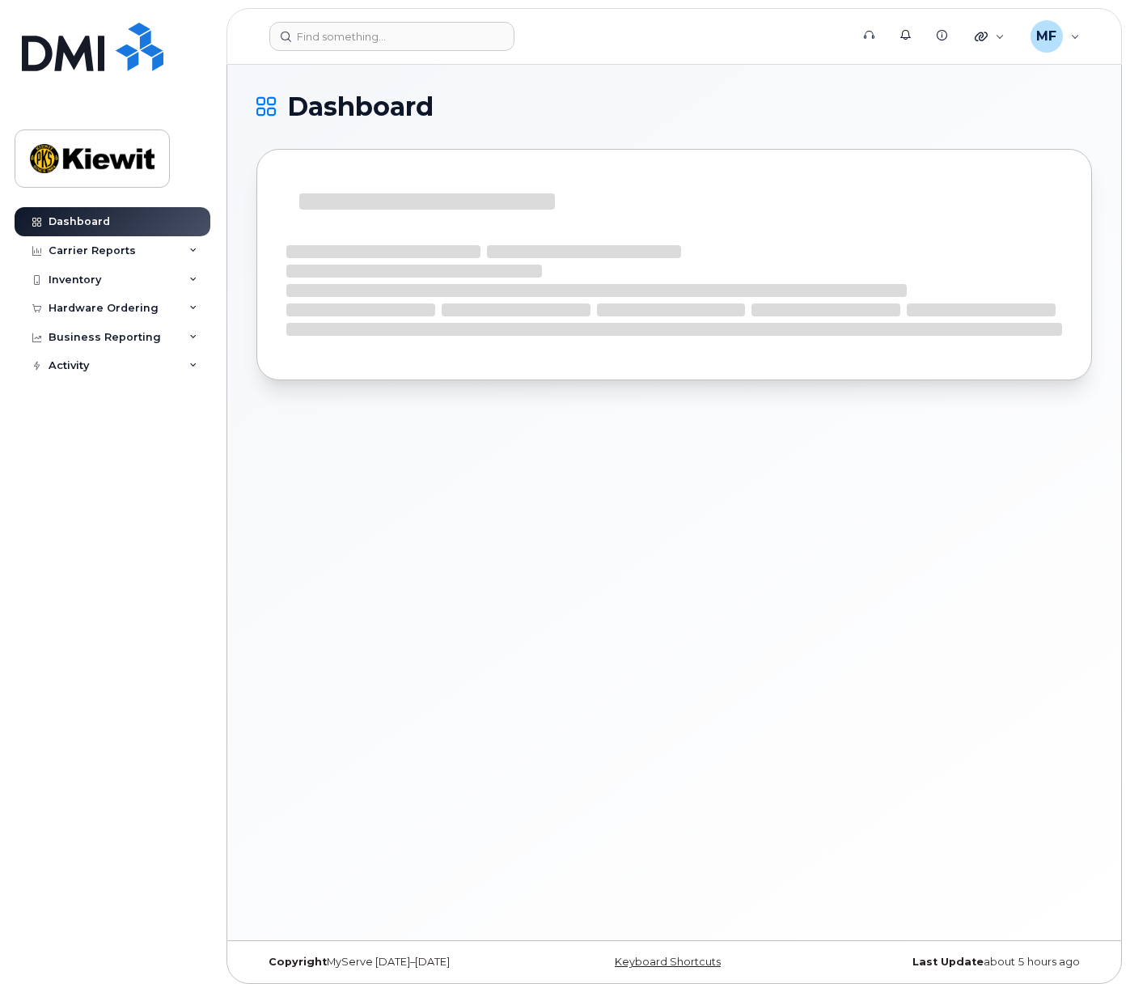  What do you see at coordinates (298, 961) in the screenshot?
I see `strong: Copyright` at bounding box center [298, 961].